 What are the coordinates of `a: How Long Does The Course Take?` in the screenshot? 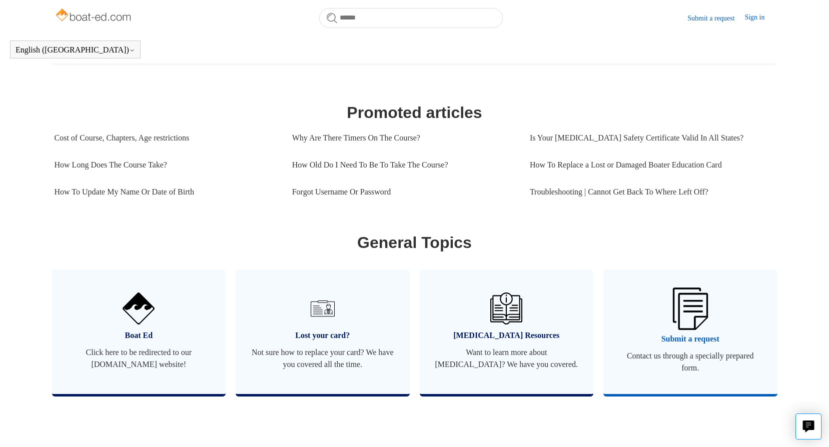 It's located at (166, 165).